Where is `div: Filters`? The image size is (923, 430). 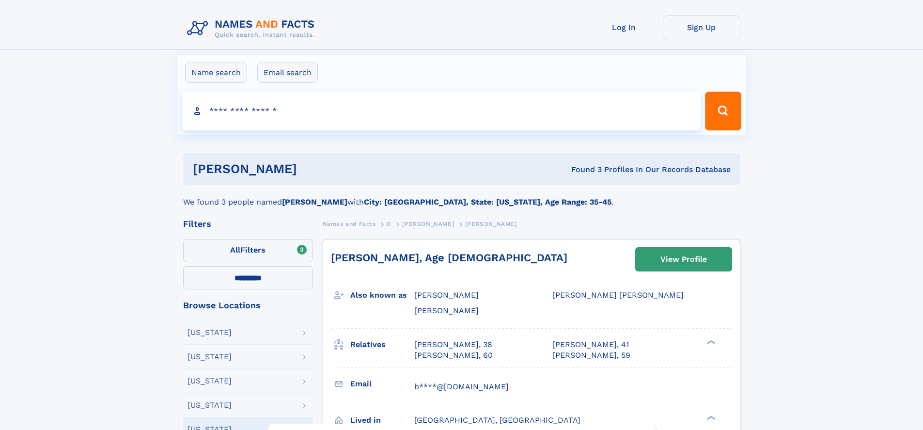
div: Filters is located at coordinates (248, 224).